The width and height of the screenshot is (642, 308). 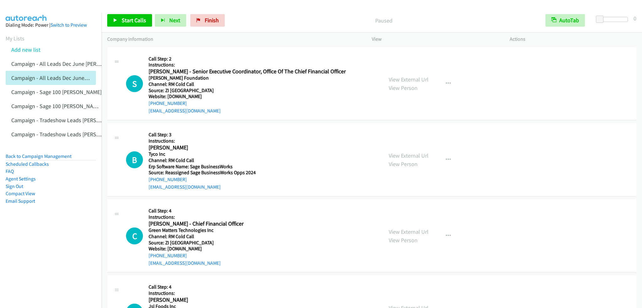 I want to click on h5: Green Matters Technologies Inc, so click(x=249, y=230).